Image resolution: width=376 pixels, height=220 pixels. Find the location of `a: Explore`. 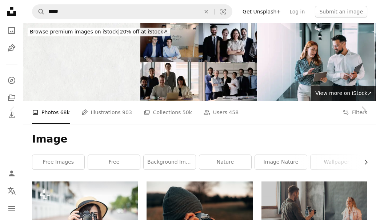

a: Explore is located at coordinates (12, 80).